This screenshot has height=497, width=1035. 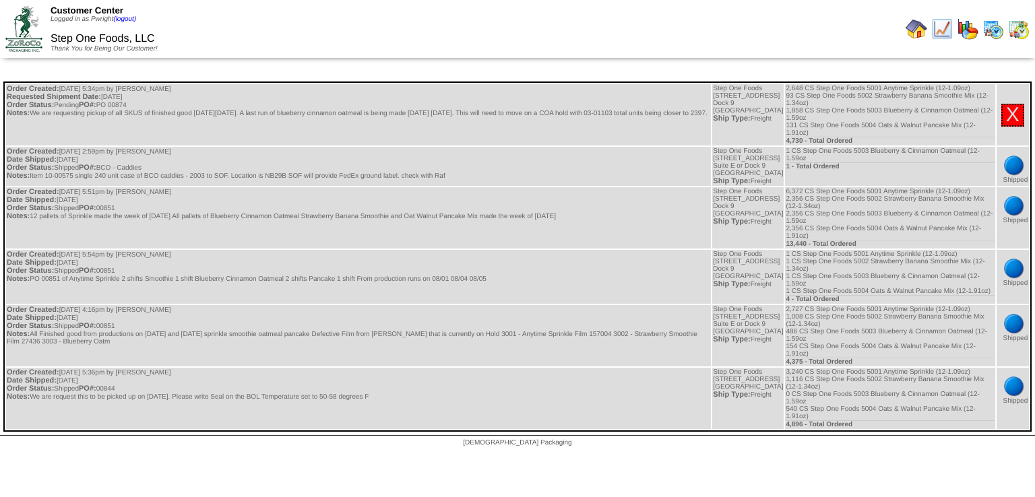 I want to click on div: 4,896 - Total Ordered, so click(x=890, y=425).